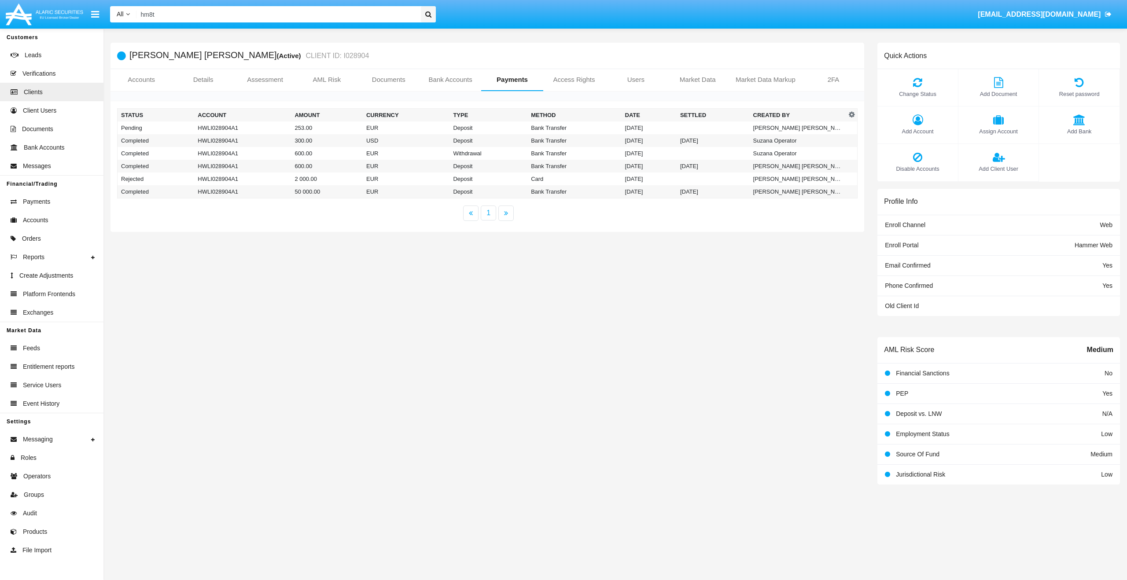  Describe the element at coordinates (917, 94) in the screenshot. I see `span: Change Status` at that location.